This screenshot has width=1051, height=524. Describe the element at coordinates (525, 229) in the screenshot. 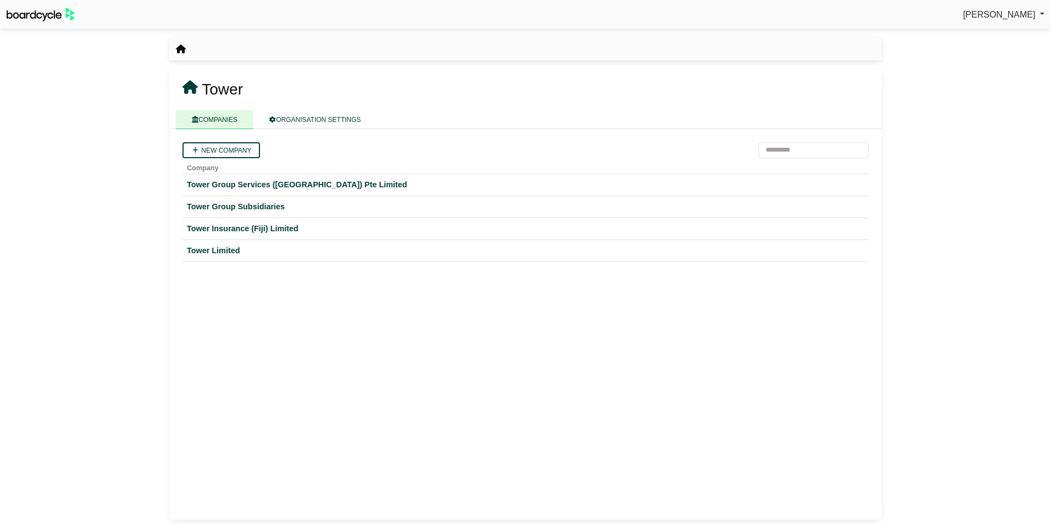

I see `a: Tower Insurance (Fiji) Limited` at that location.